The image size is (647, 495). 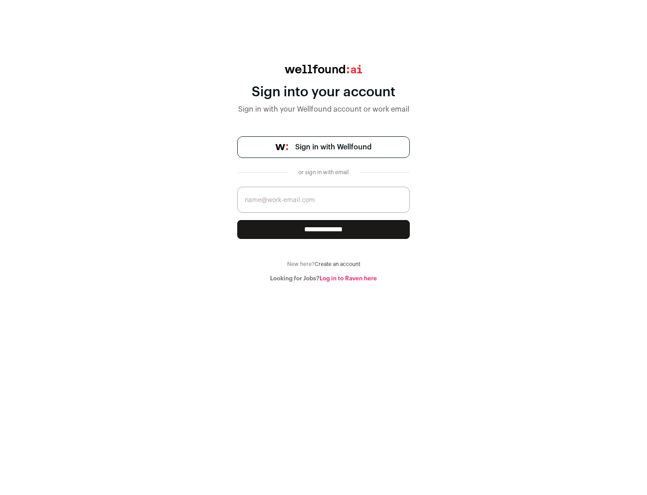 What do you see at coordinates (324, 172) in the screenshot?
I see `div: or sign in with email` at bounding box center [324, 172].